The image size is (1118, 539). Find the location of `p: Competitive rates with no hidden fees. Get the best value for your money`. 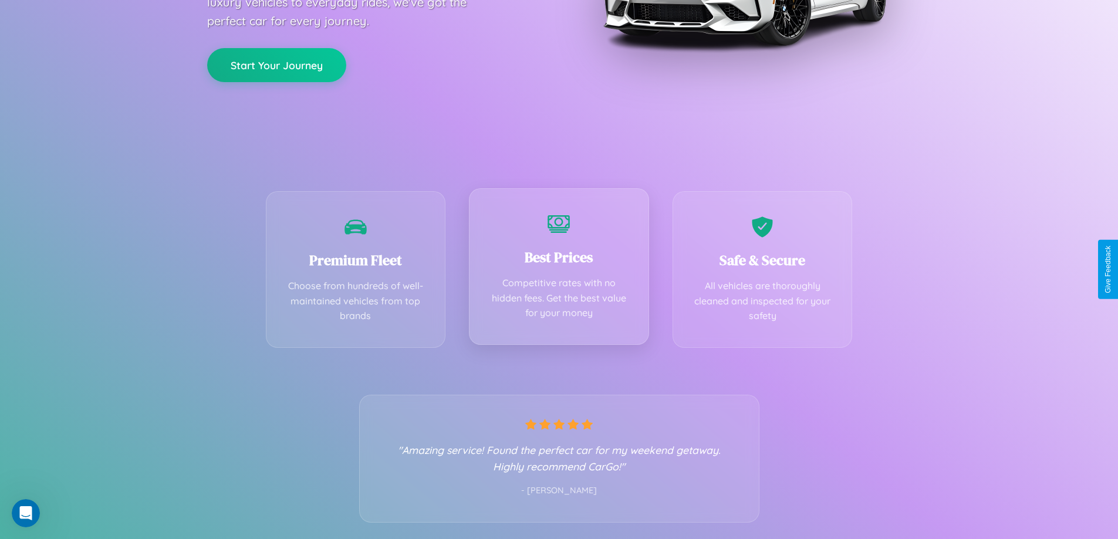

p: Competitive rates with no hidden fees. Get the best value for your money is located at coordinates (559, 298).